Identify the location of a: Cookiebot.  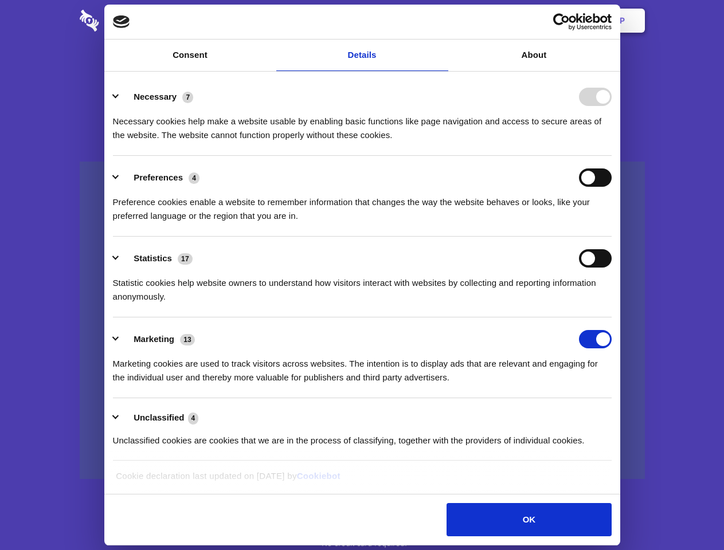
(319, 476).